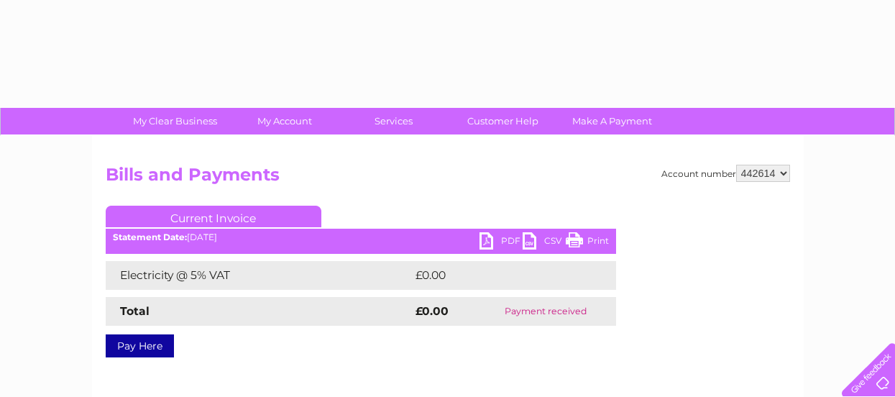 This screenshot has width=895, height=397. I want to click on a: Pay Here, so click(139, 346).